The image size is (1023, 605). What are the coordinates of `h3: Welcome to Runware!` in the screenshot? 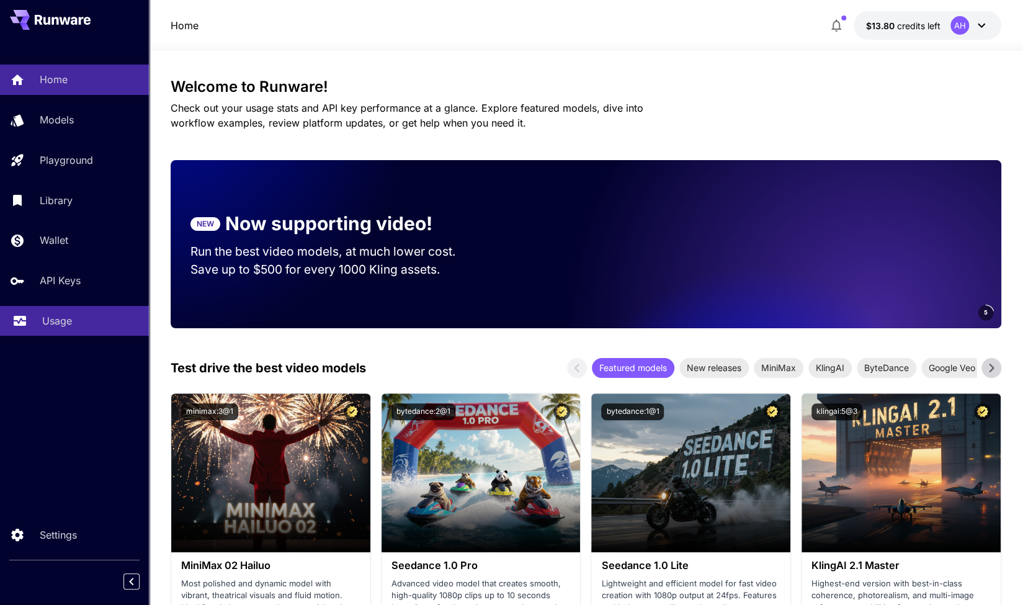 It's located at (586, 87).